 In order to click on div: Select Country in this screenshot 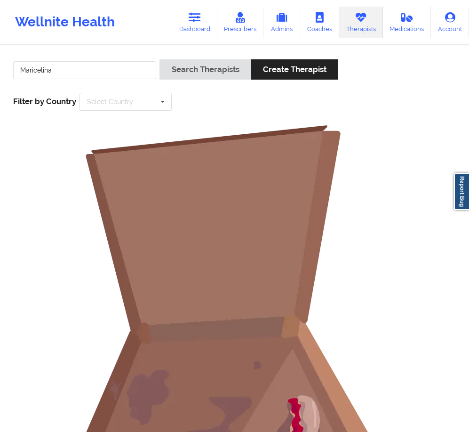, I will do `click(110, 102)`.